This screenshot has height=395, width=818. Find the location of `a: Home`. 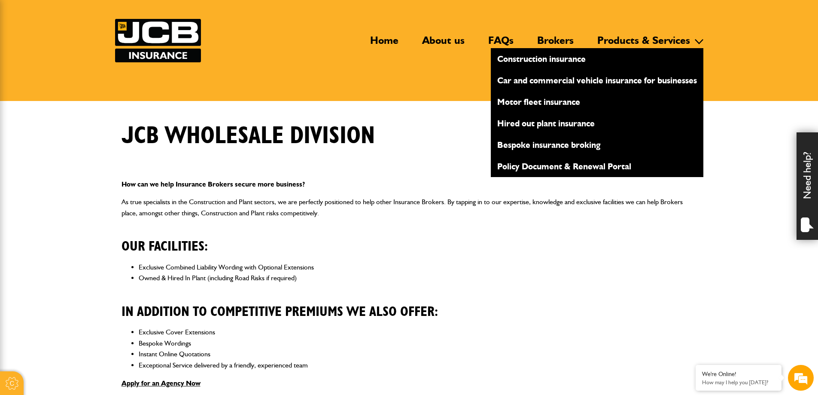

a: Home is located at coordinates (384, 44).